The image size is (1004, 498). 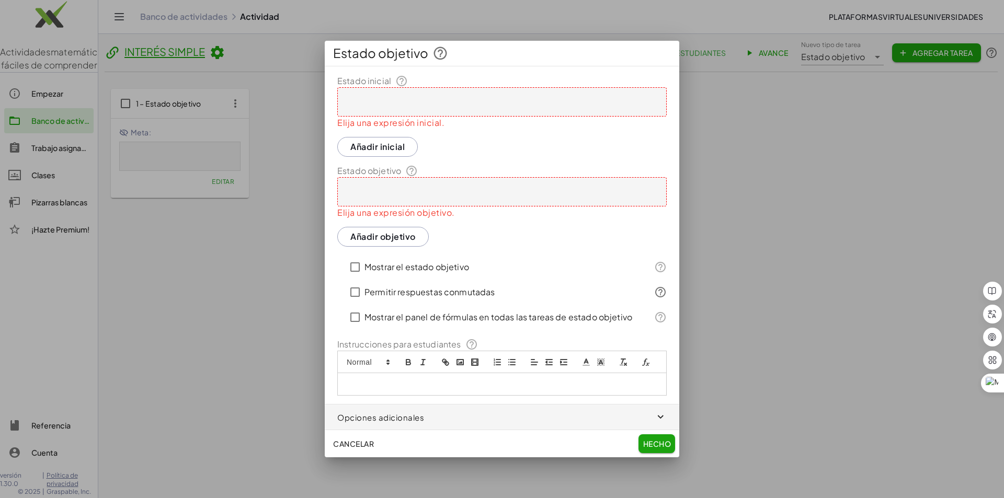 I want to click on button: itálico, so click(x=423, y=362).